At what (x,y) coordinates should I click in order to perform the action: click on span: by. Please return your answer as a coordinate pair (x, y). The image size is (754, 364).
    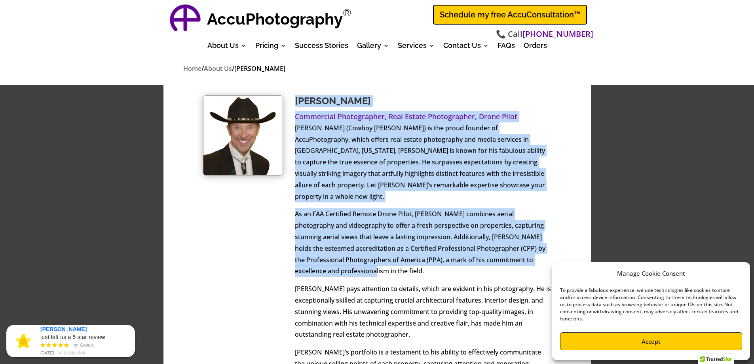
    Looking at the image, I should click on (75, 353).